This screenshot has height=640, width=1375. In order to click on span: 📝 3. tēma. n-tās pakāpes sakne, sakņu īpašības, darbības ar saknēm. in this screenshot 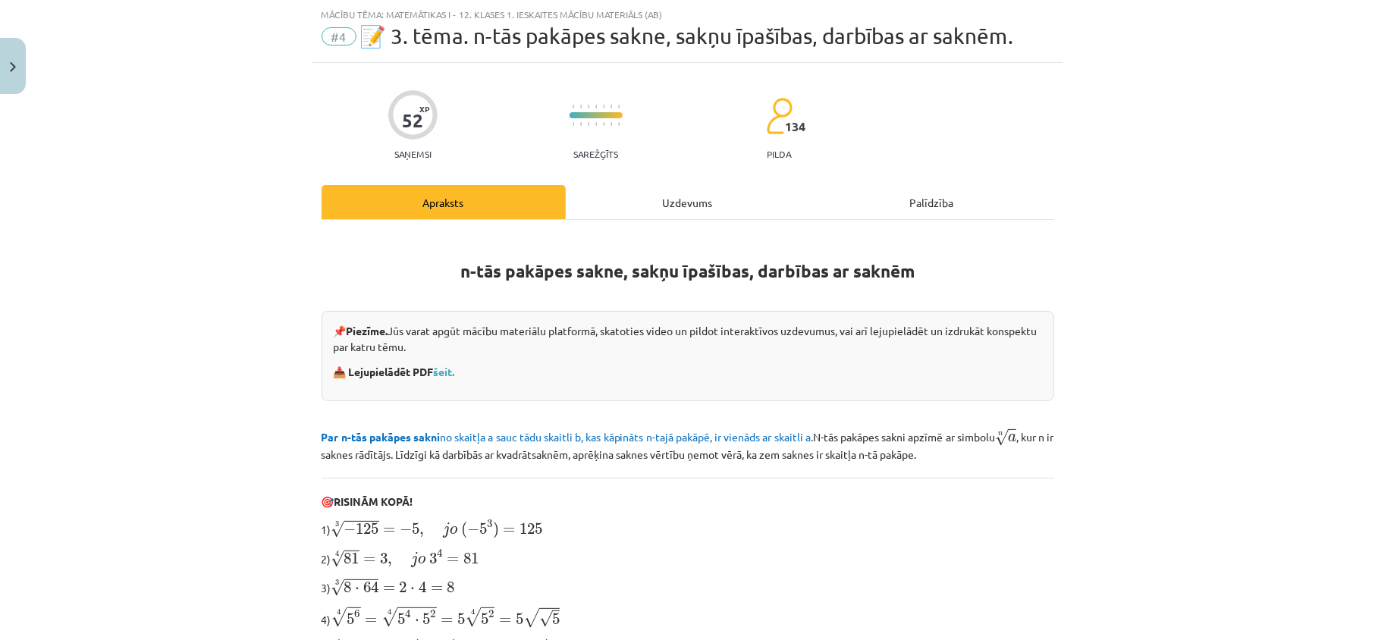, I will do `click(687, 36)`.